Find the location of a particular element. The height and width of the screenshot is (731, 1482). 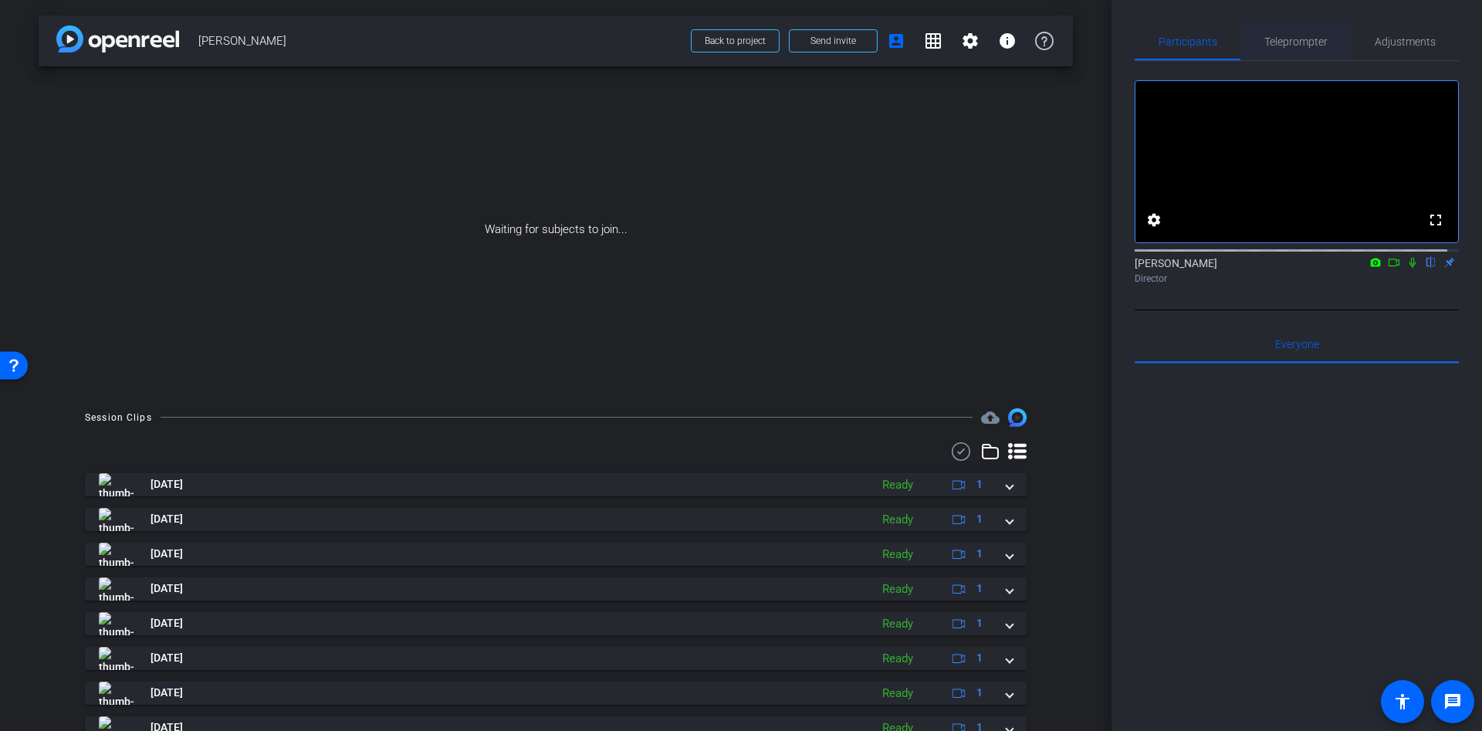

span: Teleprompter is located at coordinates (1296, 42).